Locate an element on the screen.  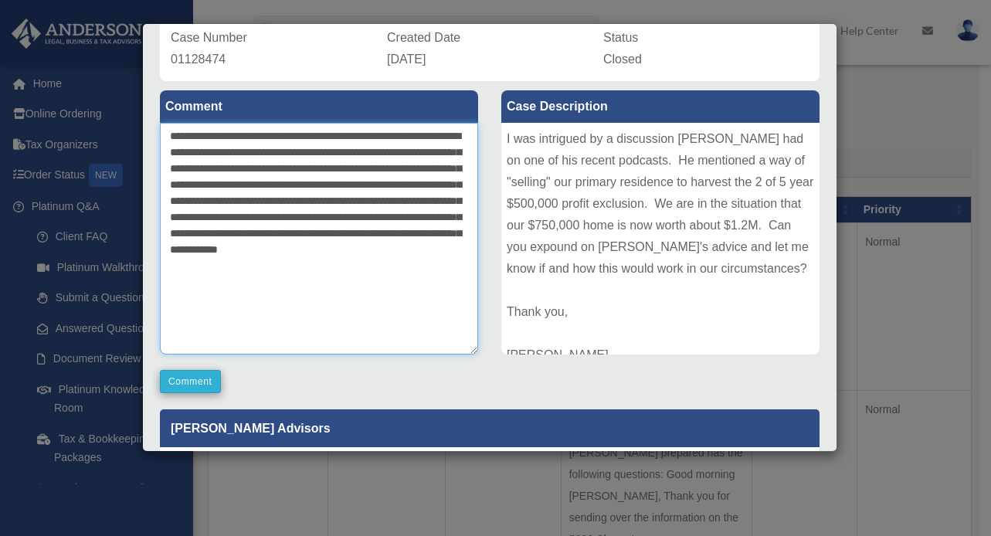
span: Status is located at coordinates (621, 37).